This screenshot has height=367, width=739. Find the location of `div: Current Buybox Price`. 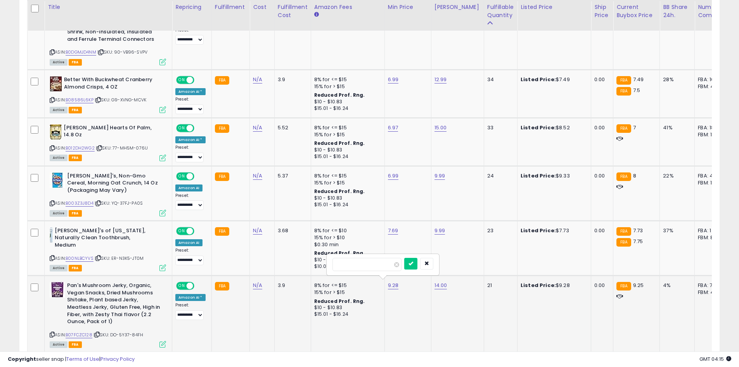

div: Current Buybox Price is located at coordinates (636, 11).